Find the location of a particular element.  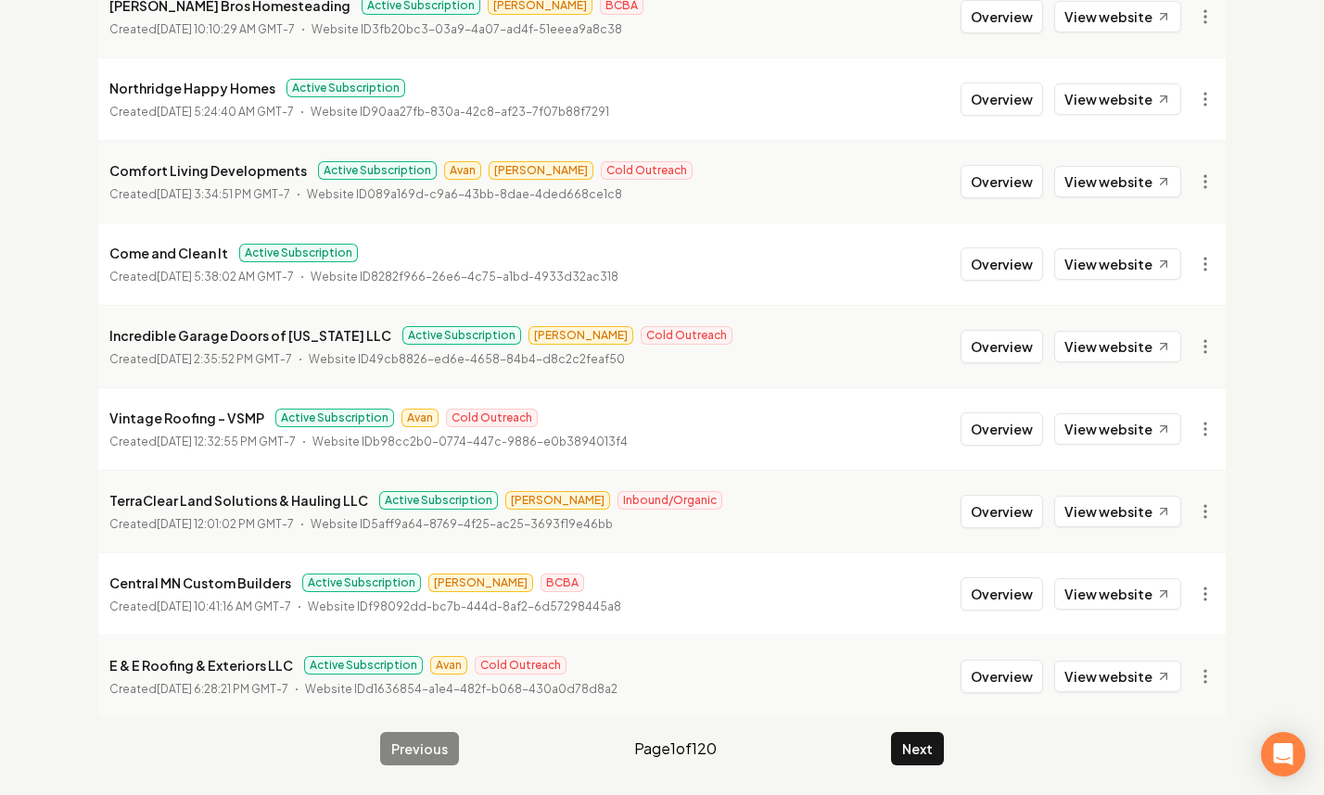

p: Website ID b98cc2b0-0774-447c-9886-e0b3894013f4 is located at coordinates (470, 442).